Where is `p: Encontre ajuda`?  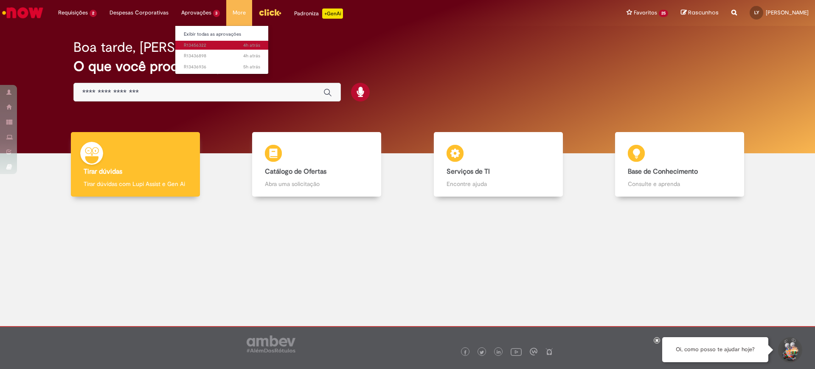
p: Encontre ajuda is located at coordinates (498, 184).